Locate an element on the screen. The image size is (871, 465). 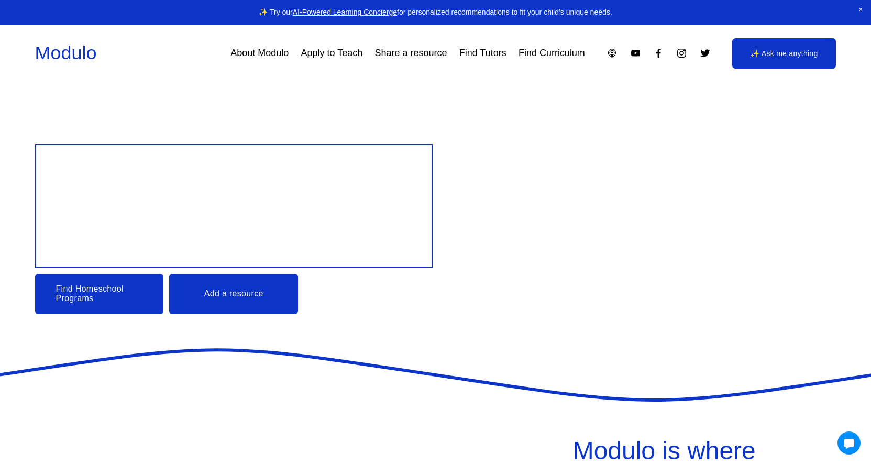
a: Twitter is located at coordinates (705, 53).